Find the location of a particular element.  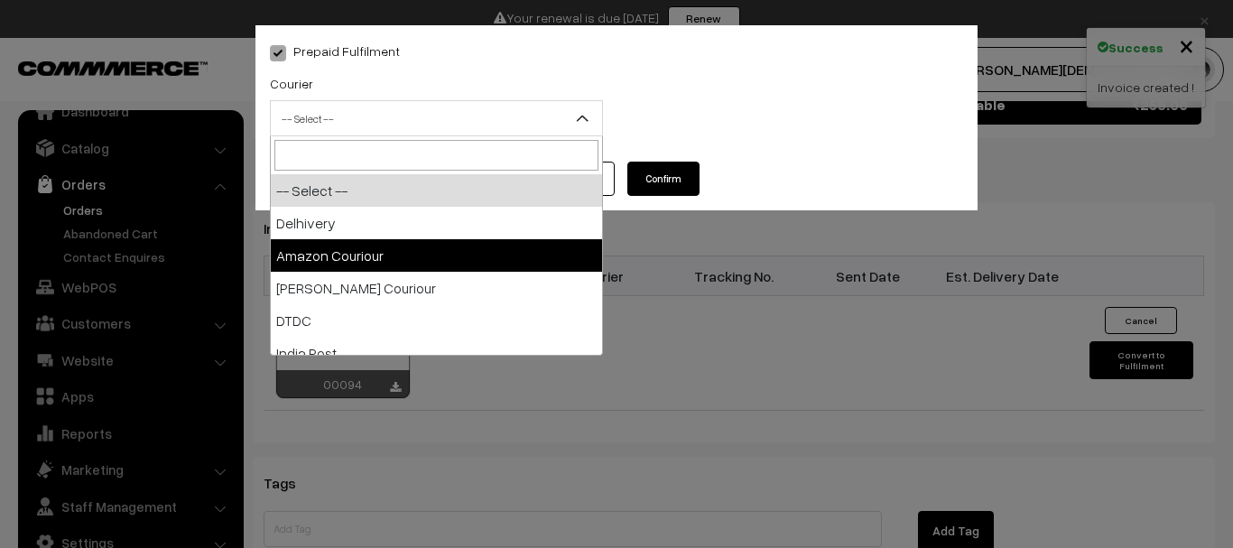

button: Confirm is located at coordinates (664, 179).